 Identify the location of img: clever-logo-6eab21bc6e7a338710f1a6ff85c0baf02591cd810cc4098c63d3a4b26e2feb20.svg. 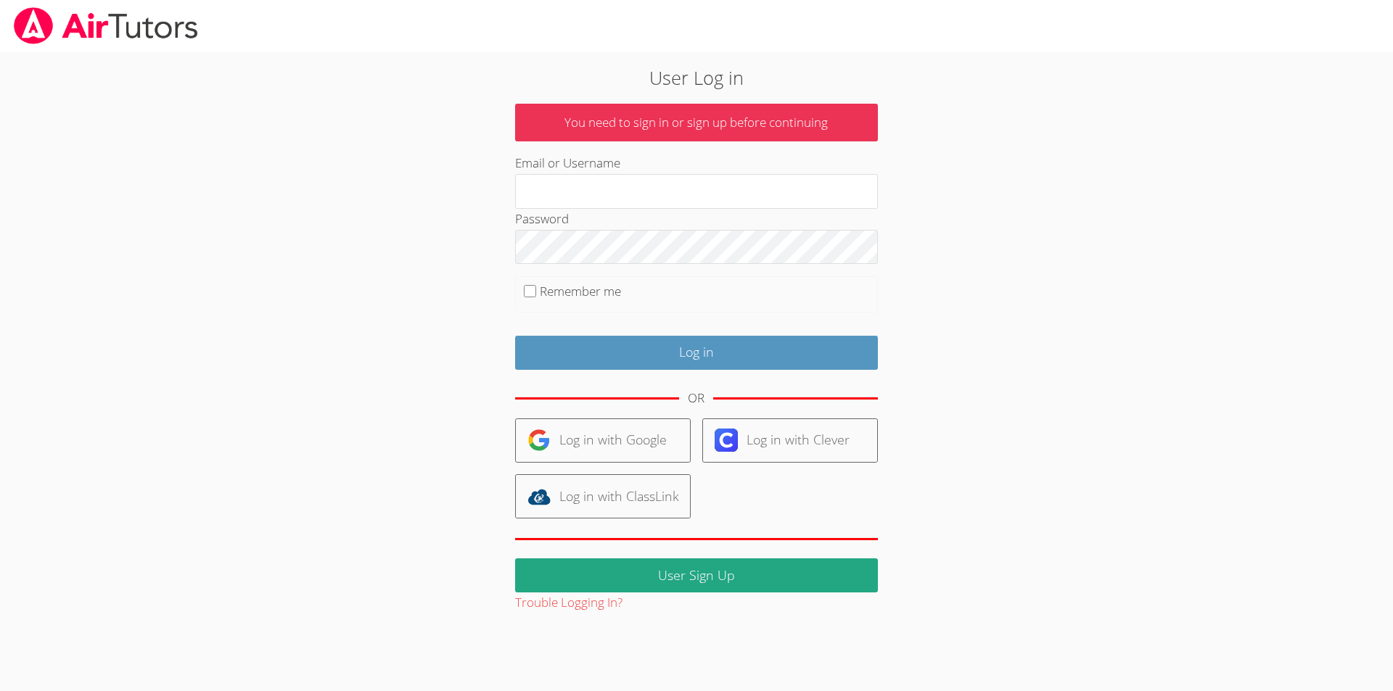
(726, 440).